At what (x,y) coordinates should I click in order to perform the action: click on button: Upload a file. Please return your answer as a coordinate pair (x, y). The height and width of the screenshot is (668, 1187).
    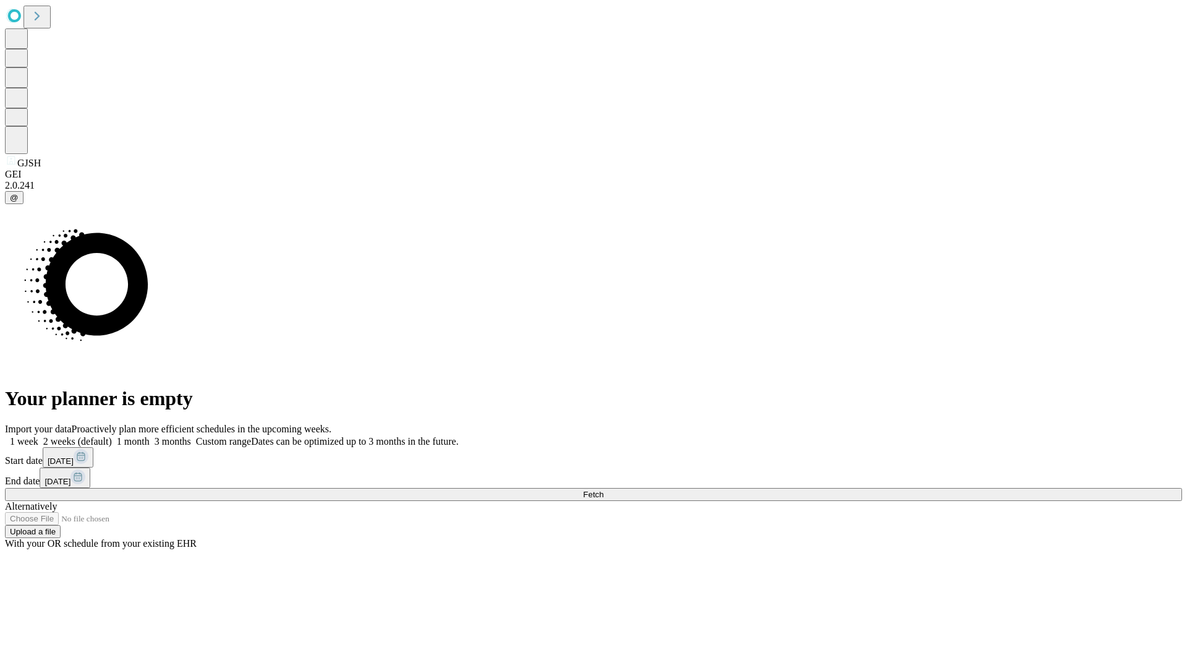
    Looking at the image, I should click on (33, 531).